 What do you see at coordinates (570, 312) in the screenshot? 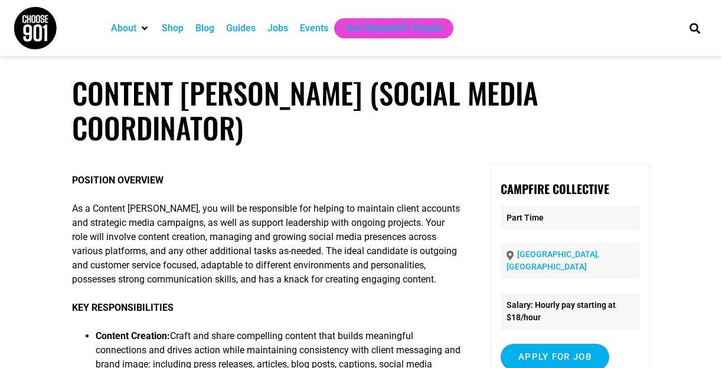
I see `li: Salary: Hourly pay starting at $18/hour` at bounding box center [570, 312].